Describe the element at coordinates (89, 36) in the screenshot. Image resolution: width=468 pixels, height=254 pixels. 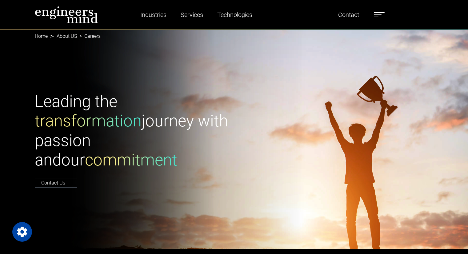
I see `li: Careers` at that location.